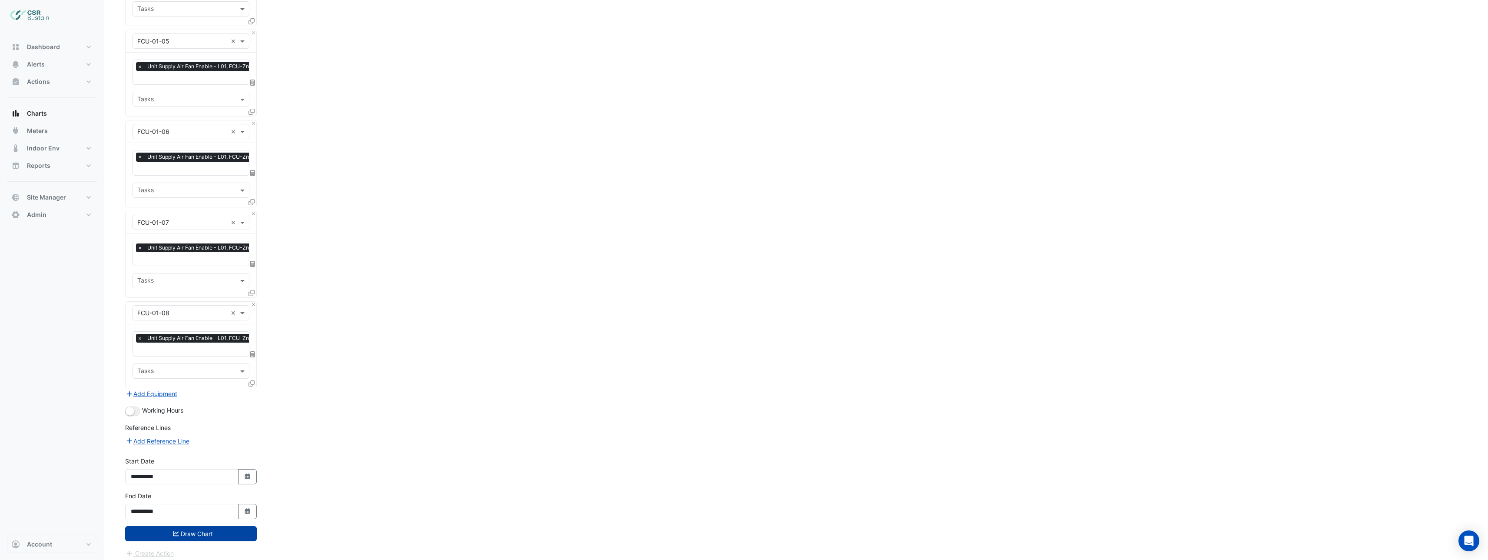 The width and height of the screenshot is (1488, 560). I want to click on span: Unit Supply Air Fan Enable - L01, FCU-Zn-08, so click(203, 338).